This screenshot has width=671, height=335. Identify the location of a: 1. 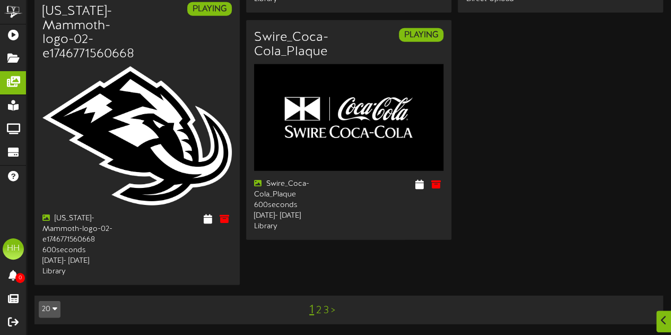
(311, 310).